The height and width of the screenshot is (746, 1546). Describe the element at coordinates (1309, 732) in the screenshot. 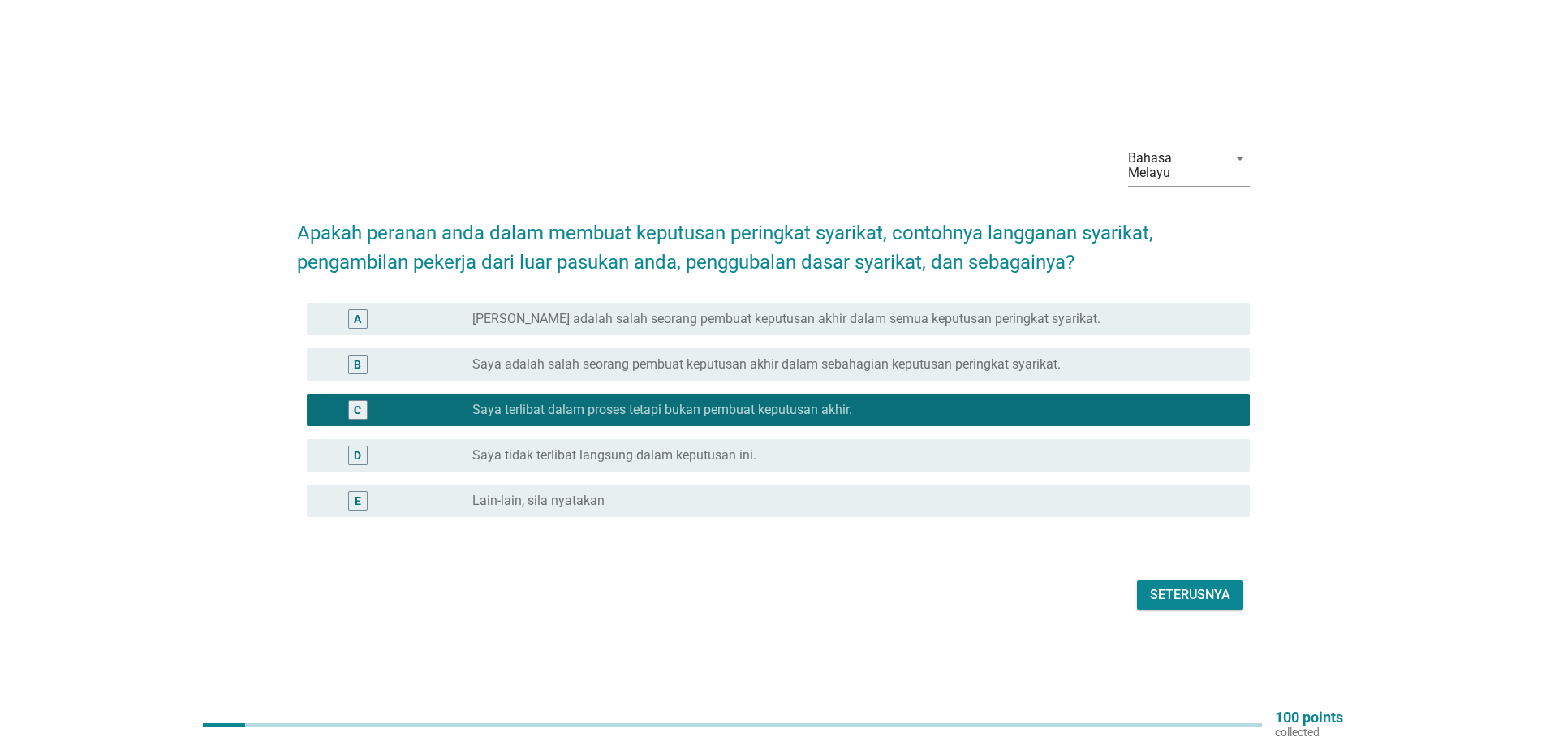

I see `p: collected` at that location.